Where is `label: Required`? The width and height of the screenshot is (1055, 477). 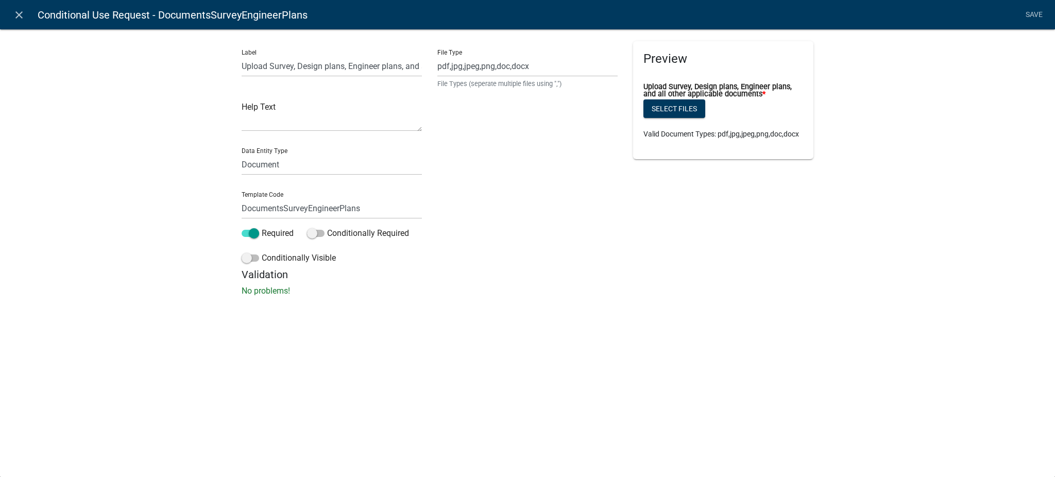
label: Required is located at coordinates (267, 233).